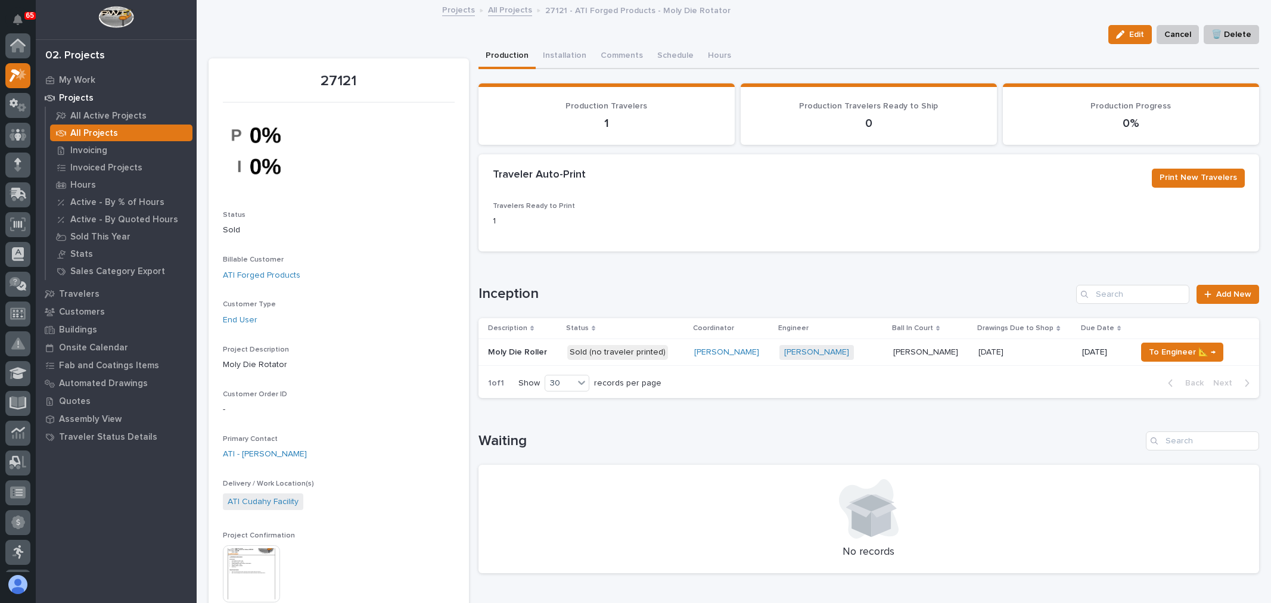 The height and width of the screenshot is (603, 1271). Describe the element at coordinates (117, 203) in the screenshot. I see `p: Active - By % of Hours` at that location.